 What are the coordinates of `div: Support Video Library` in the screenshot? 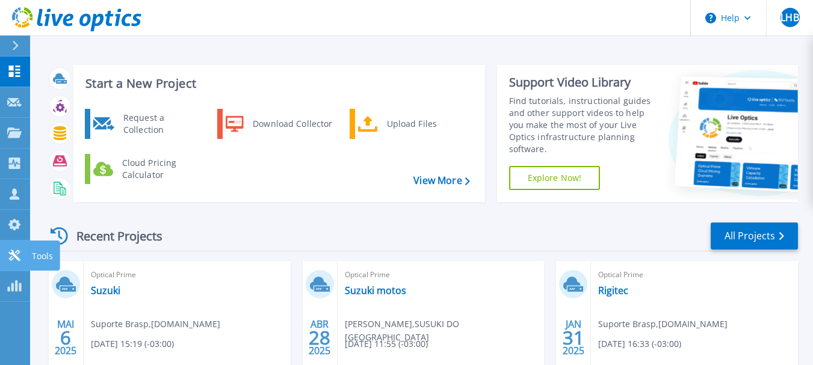 It's located at (584, 82).